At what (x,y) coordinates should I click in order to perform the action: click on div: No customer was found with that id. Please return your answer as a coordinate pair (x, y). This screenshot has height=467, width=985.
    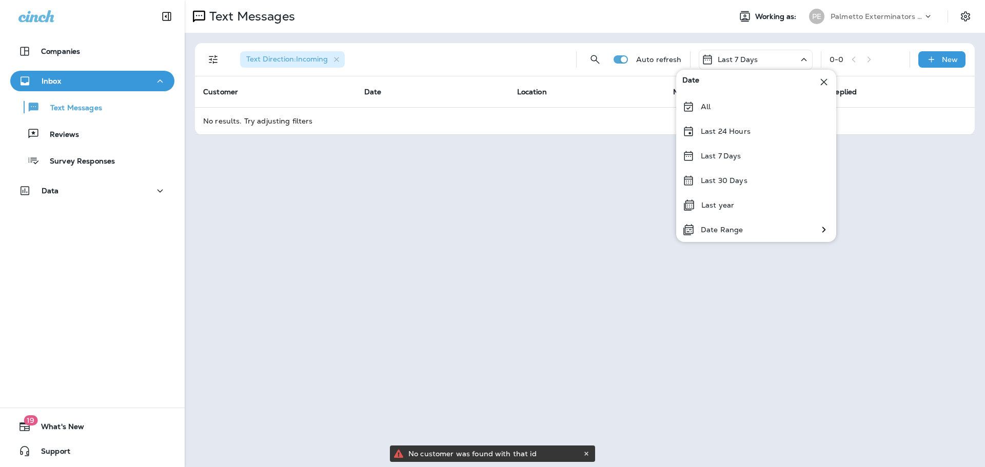
    Looking at the image, I should click on (494, 454).